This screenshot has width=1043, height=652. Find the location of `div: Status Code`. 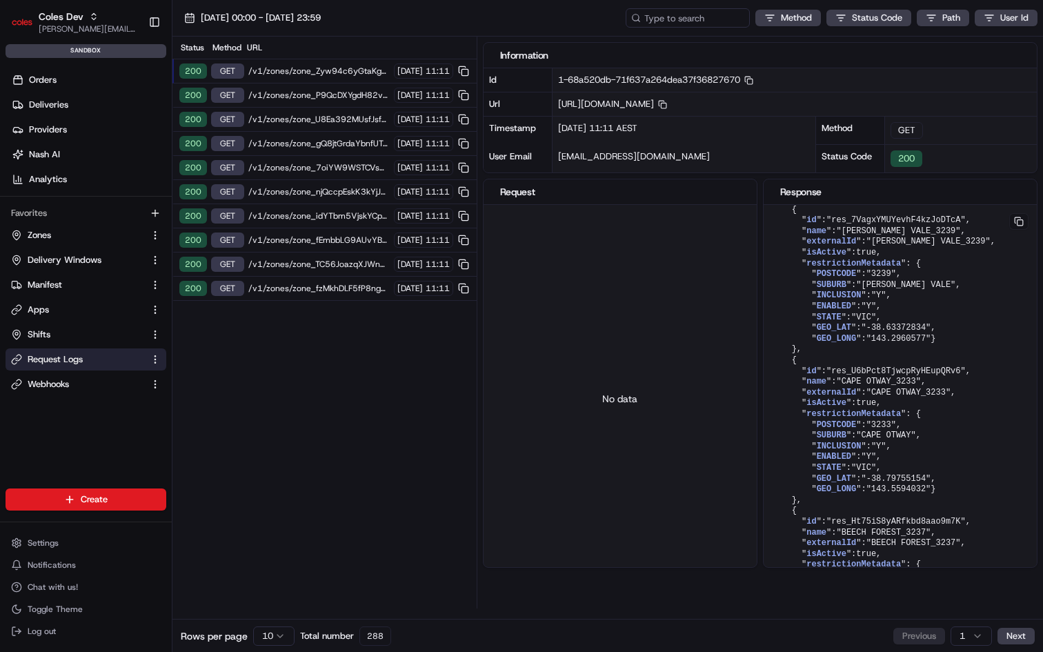

div: Status Code is located at coordinates (850, 158).